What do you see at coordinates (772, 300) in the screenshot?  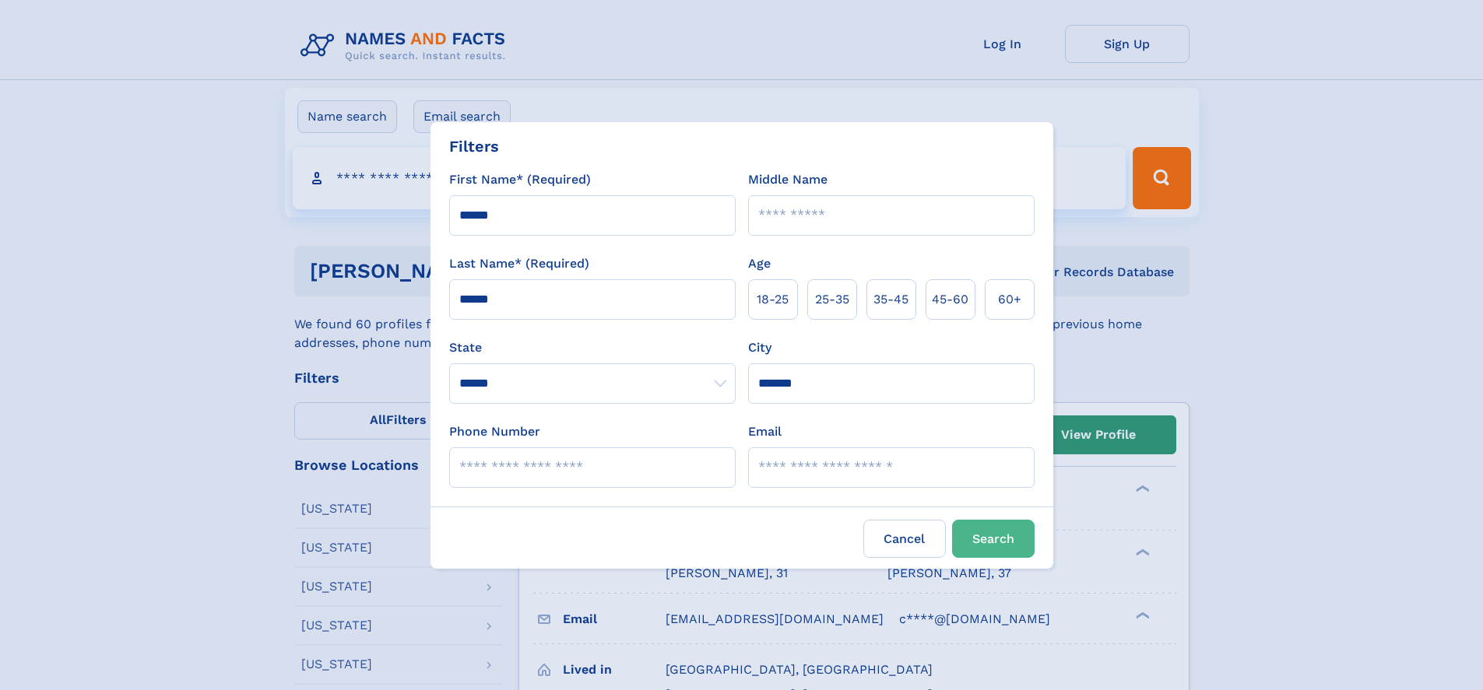 I see `span: 18‑25` at bounding box center [772, 300].